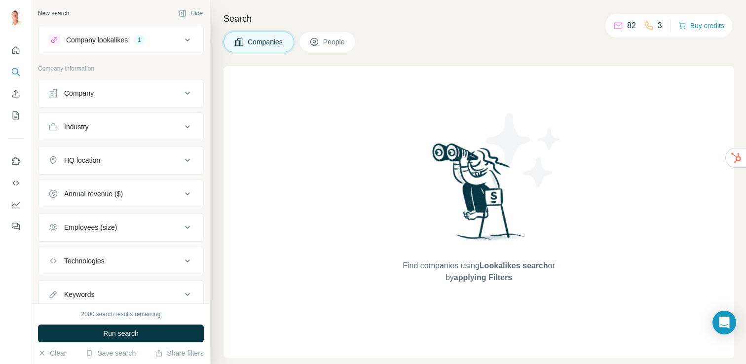  What do you see at coordinates (523, 150) in the screenshot?
I see `img: Surfe Illustration - Stars` at bounding box center [523, 150].